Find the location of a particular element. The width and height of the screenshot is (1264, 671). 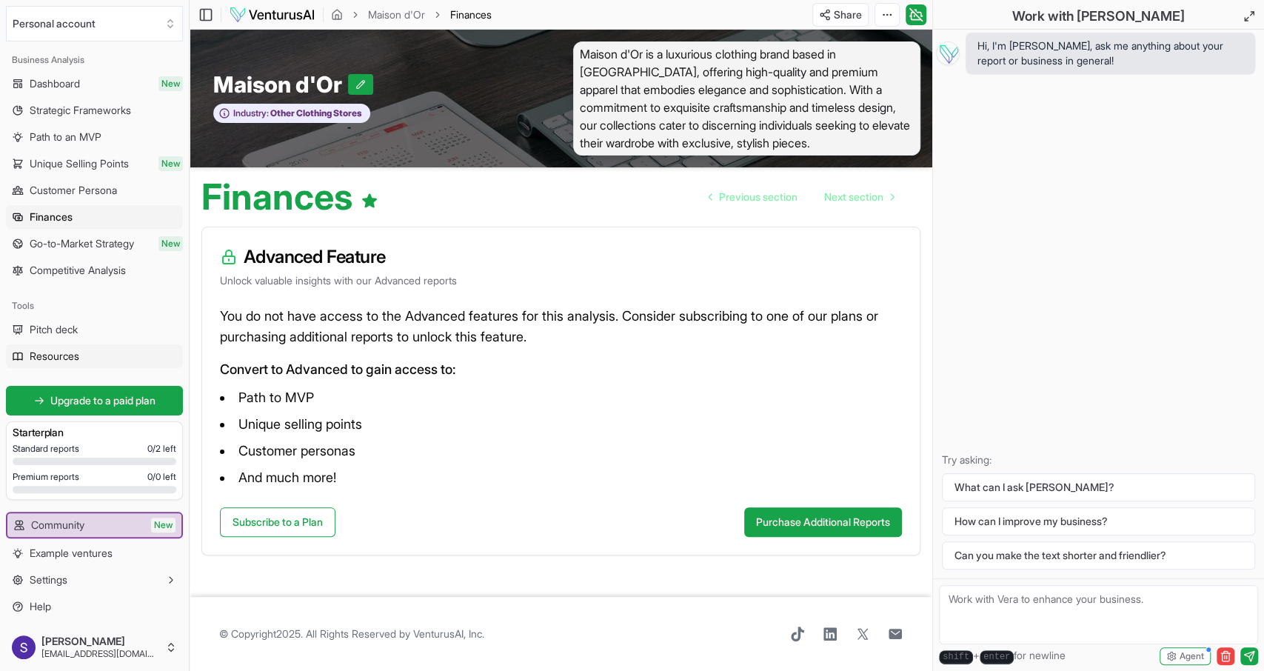

a: Resources is located at coordinates (94, 356).